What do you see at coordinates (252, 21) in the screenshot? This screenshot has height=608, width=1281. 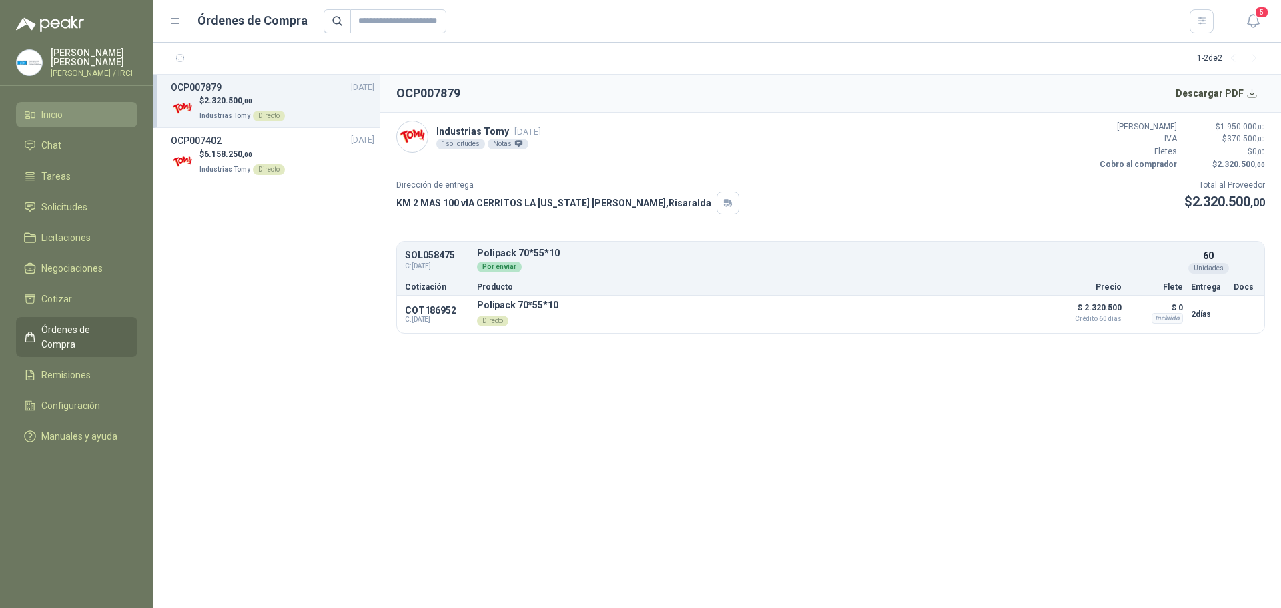 I see `h1: Órdenes de Compra` at bounding box center [252, 21].